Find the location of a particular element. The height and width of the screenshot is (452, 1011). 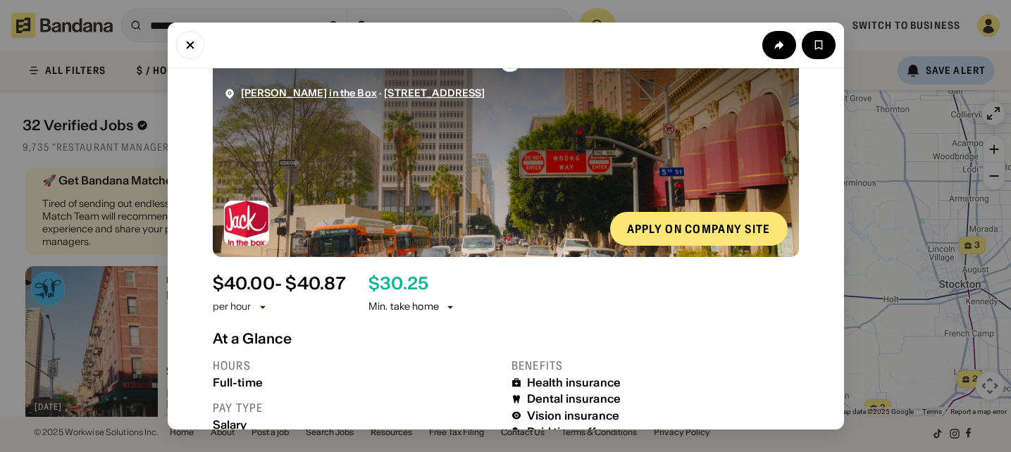

div: $ 30.25 is located at coordinates (398, 284).